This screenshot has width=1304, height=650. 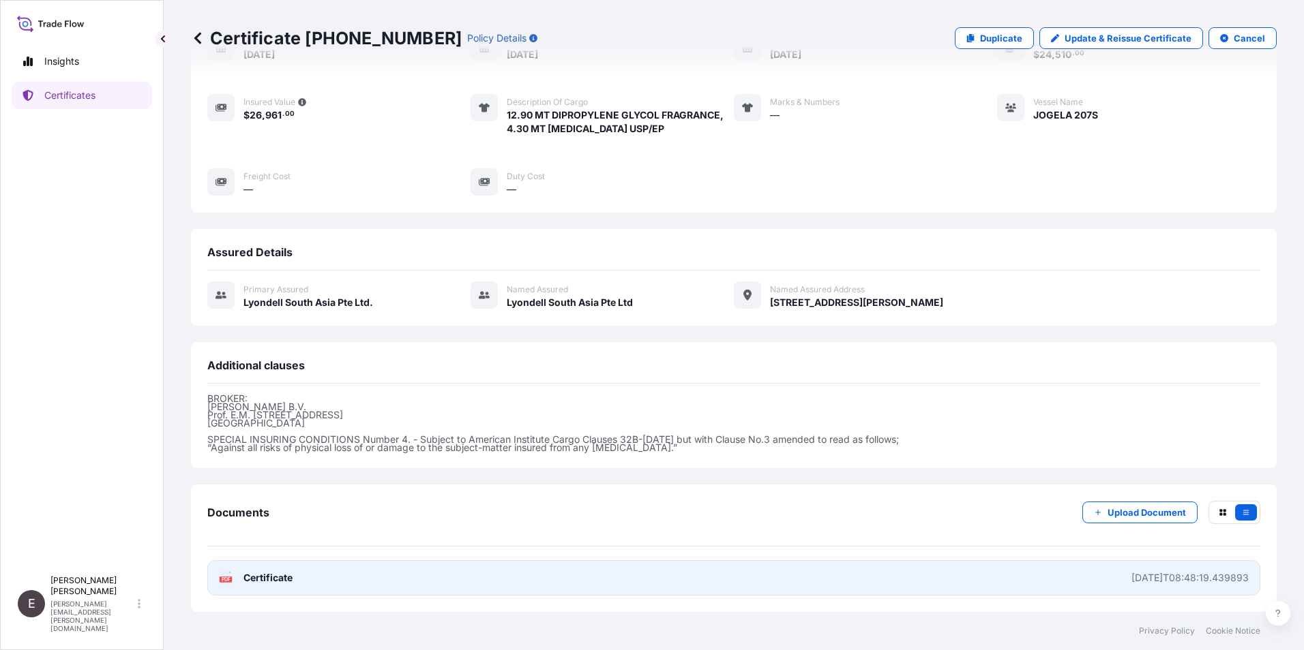 I want to click on p: Insights, so click(x=61, y=61).